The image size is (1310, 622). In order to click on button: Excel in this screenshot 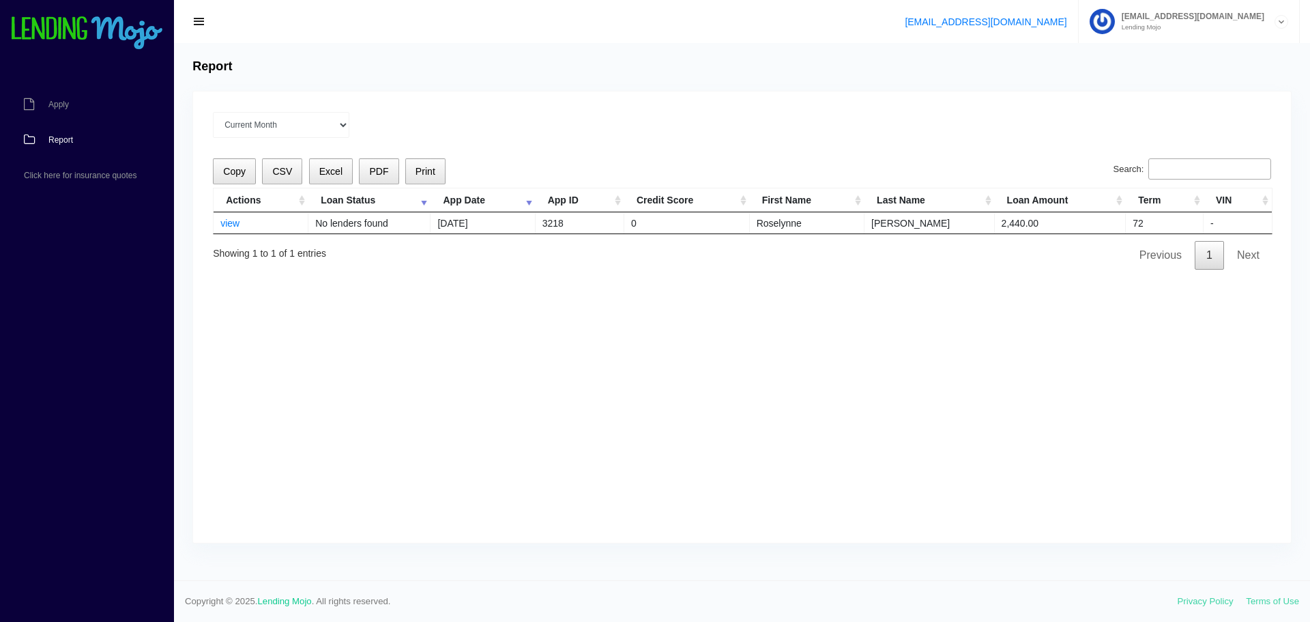, I will do `click(331, 171)`.